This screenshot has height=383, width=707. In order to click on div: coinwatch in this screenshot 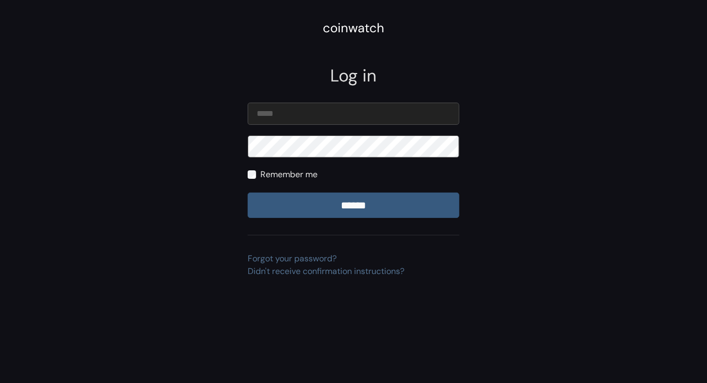, I will do `click(354, 28)`.